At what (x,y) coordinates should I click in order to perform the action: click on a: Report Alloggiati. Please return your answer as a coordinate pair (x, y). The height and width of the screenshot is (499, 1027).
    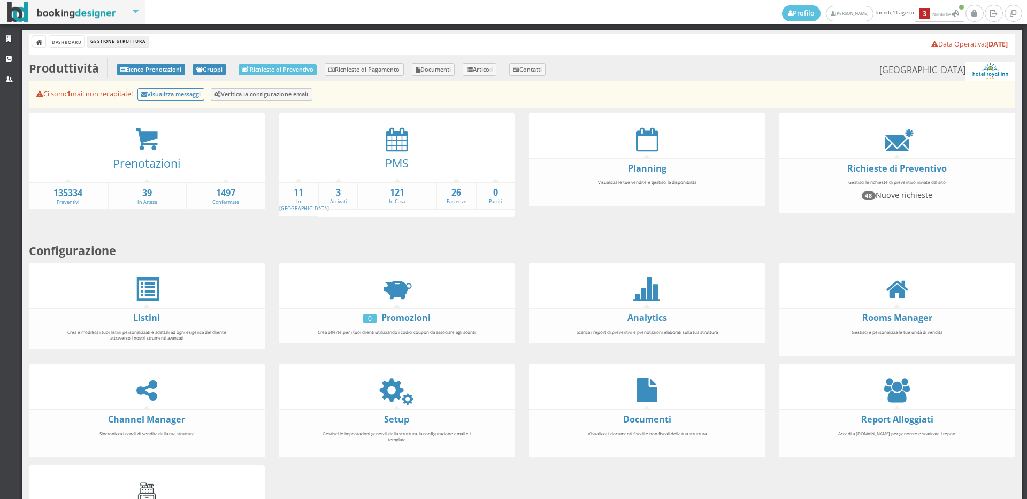
    Looking at the image, I should click on (897, 419).